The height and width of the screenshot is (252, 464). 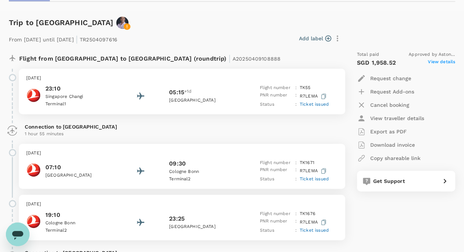 I want to click on span: Total paid, so click(x=368, y=55).